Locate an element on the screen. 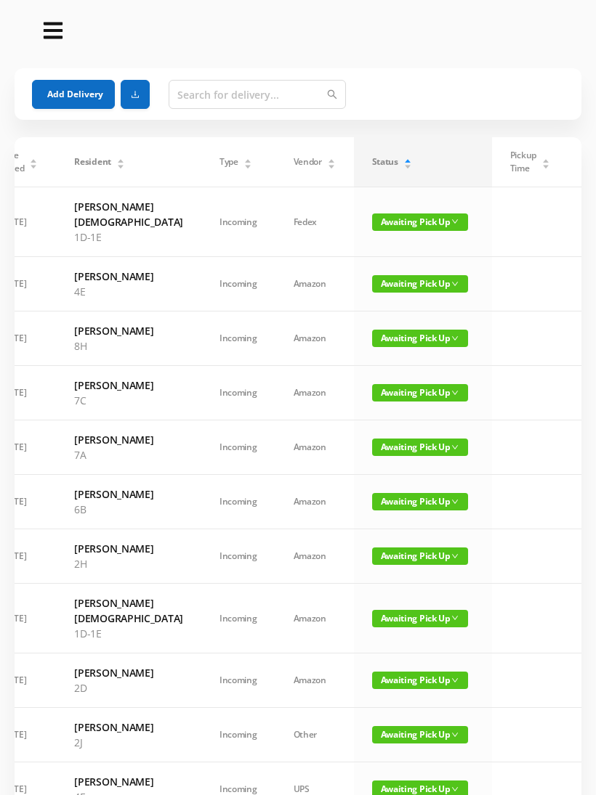  button: icon: download is located at coordinates (135, 94).